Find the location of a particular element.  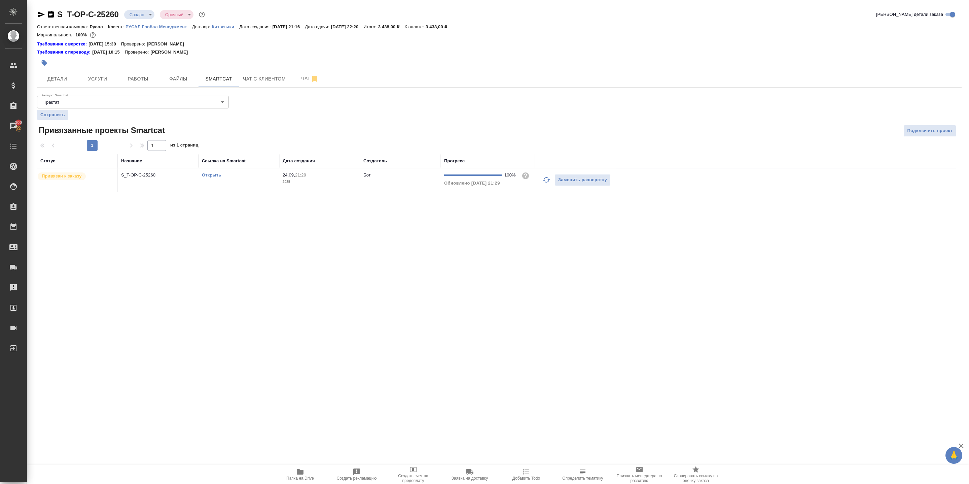

span: Файлы is located at coordinates (178, 79).